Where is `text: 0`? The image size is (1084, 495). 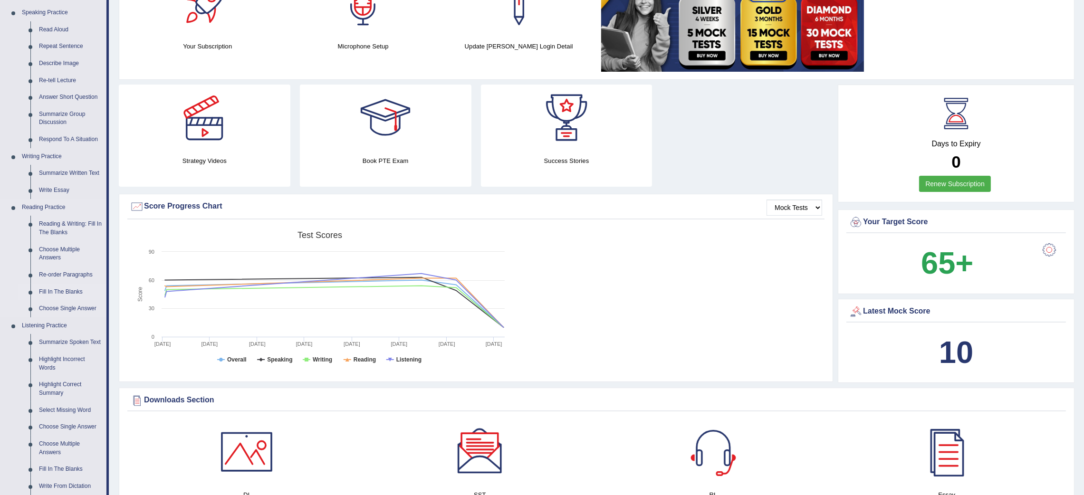
text: 0 is located at coordinates (153, 337).